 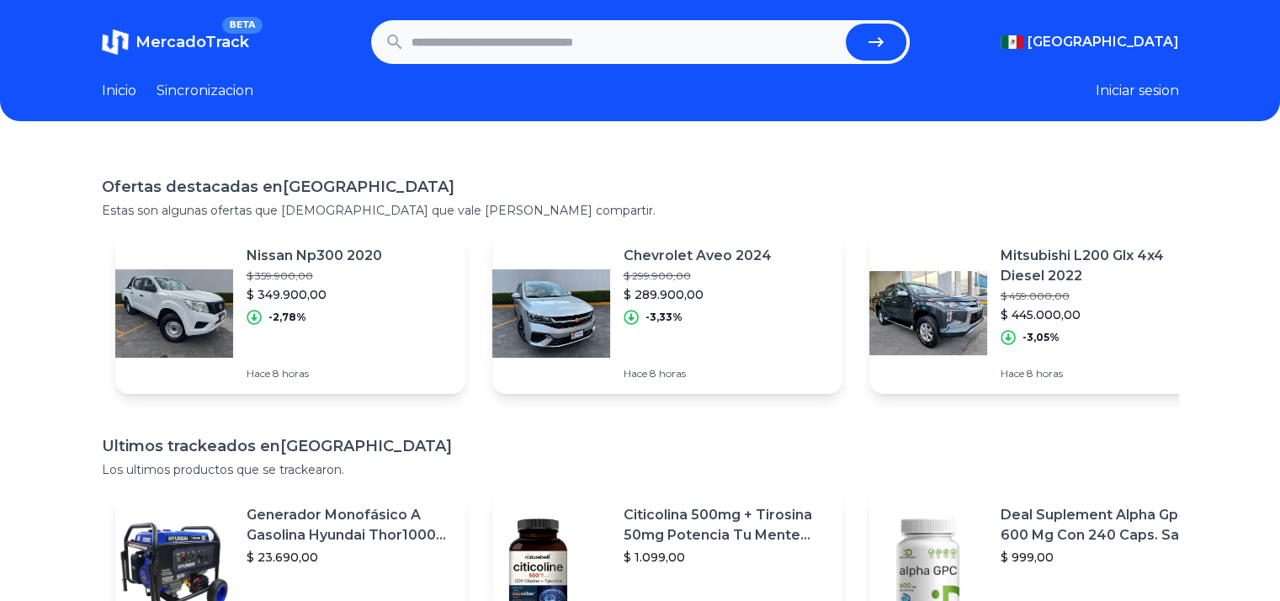 I want to click on a: MercadoTrackBETA, so click(x=175, y=42).